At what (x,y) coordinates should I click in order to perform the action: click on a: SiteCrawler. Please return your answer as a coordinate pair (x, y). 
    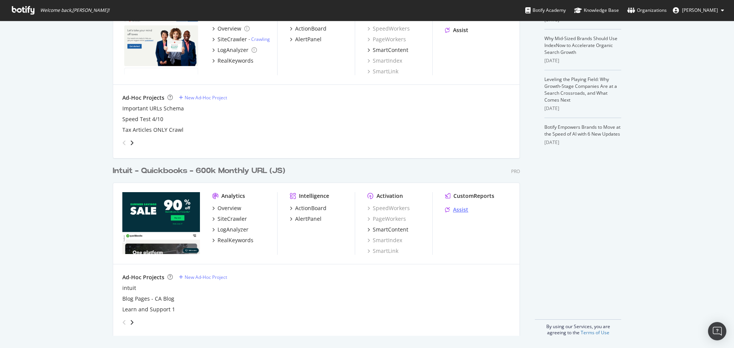
    Looking at the image, I should click on (229, 219).